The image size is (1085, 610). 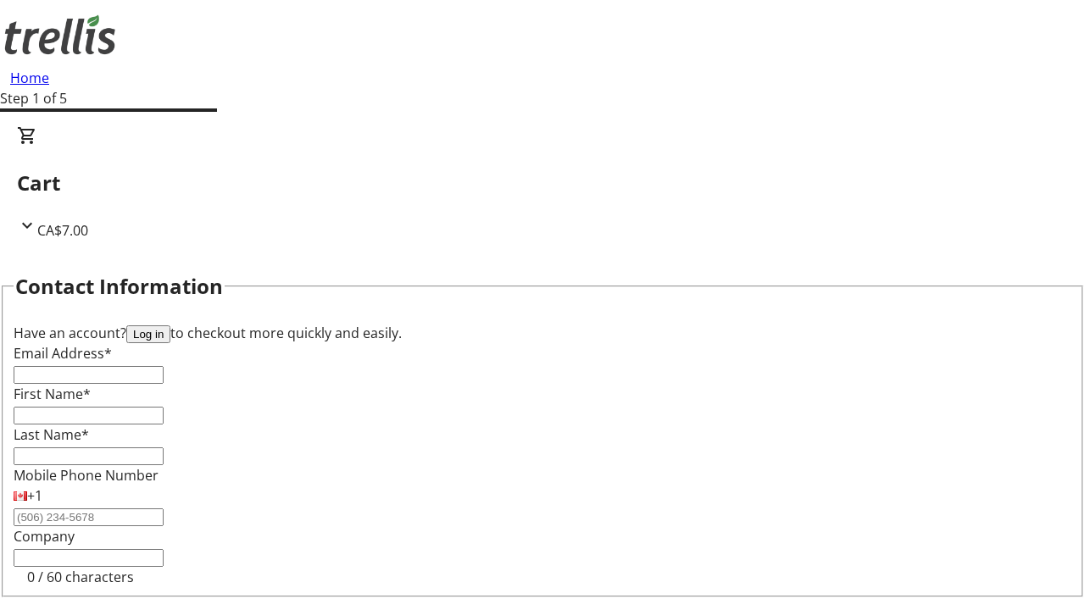 I want to click on label: Mobile Phone Number, so click(x=86, y=475).